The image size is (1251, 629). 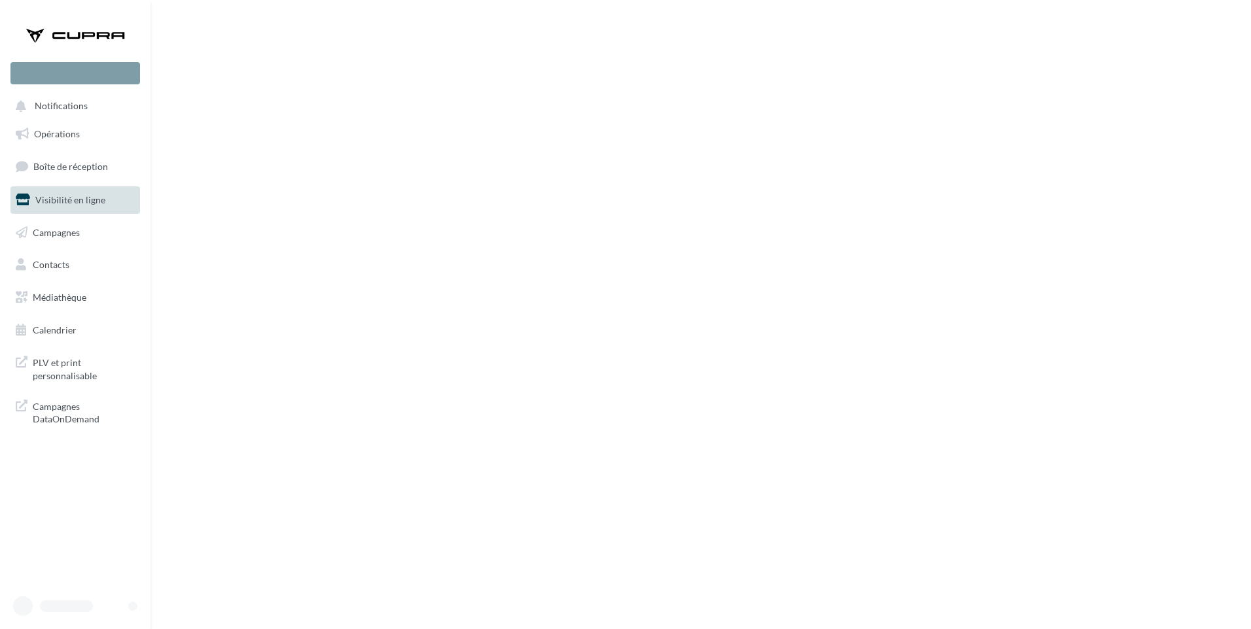 I want to click on span: Campagnes, so click(x=56, y=232).